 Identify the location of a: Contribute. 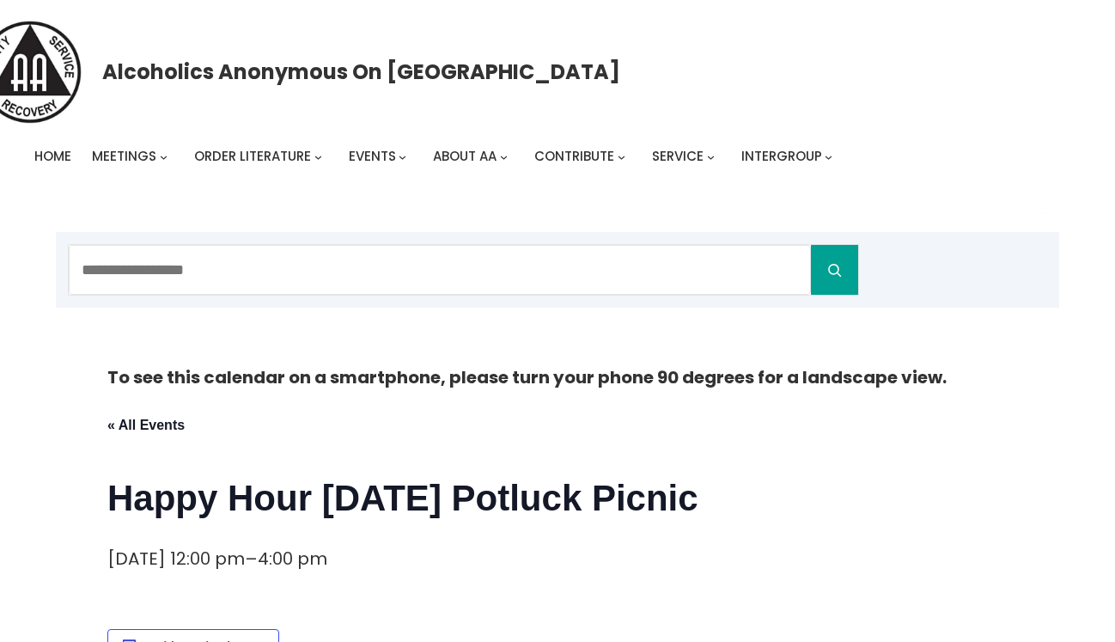
(574, 156).